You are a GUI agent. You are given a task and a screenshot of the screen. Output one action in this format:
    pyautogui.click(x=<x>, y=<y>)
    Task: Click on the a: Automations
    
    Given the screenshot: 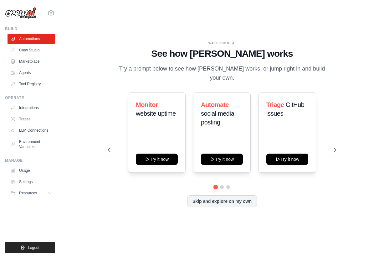 What is the action you would take?
    pyautogui.click(x=31, y=39)
    